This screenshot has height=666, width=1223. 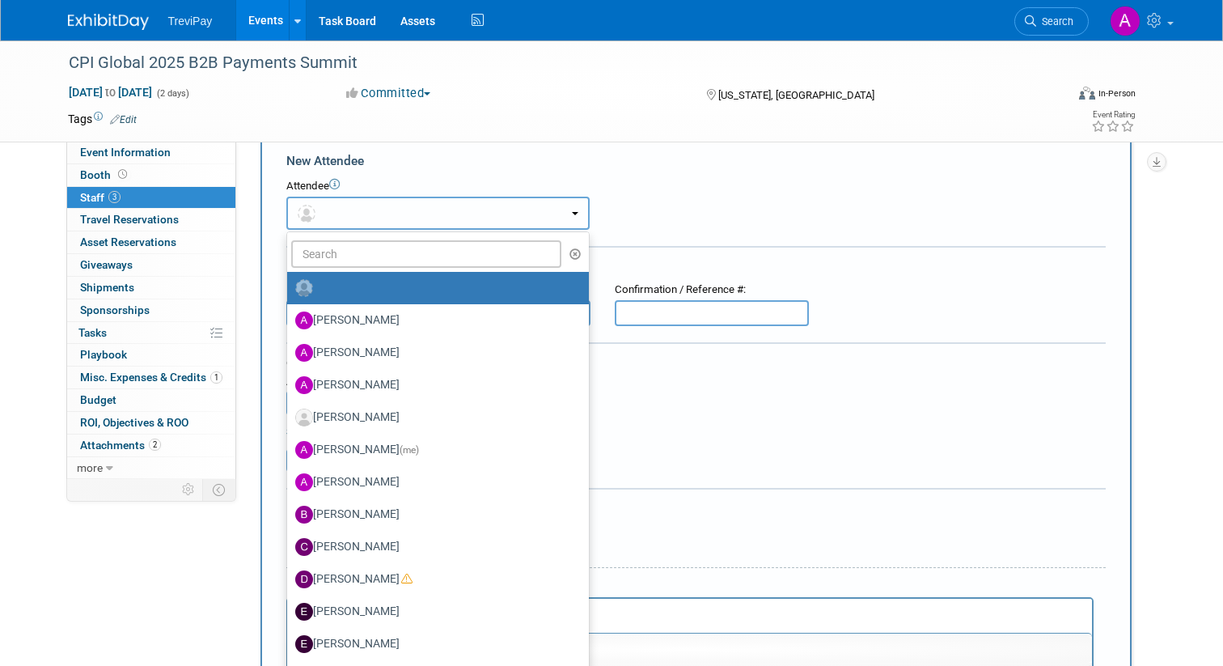 What do you see at coordinates (151, 310) in the screenshot?
I see `a: Sponsorships` at bounding box center [151, 310].